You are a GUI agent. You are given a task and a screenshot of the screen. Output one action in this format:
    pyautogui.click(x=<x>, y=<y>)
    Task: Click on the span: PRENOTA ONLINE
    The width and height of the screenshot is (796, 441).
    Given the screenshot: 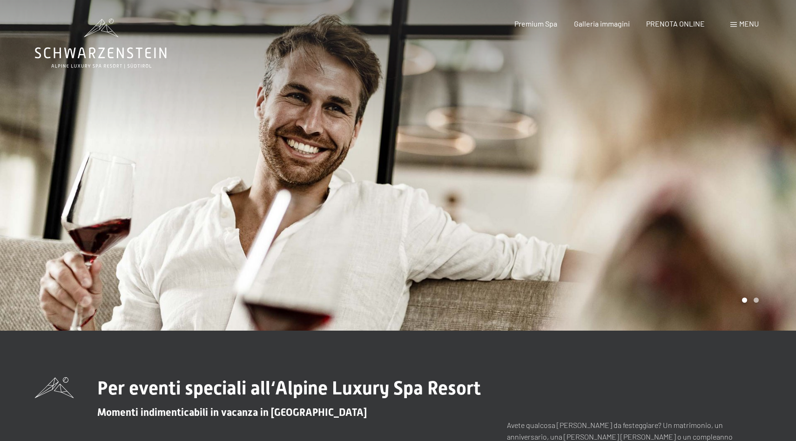 What is the action you would take?
    pyautogui.click(x=676, y=23)
    